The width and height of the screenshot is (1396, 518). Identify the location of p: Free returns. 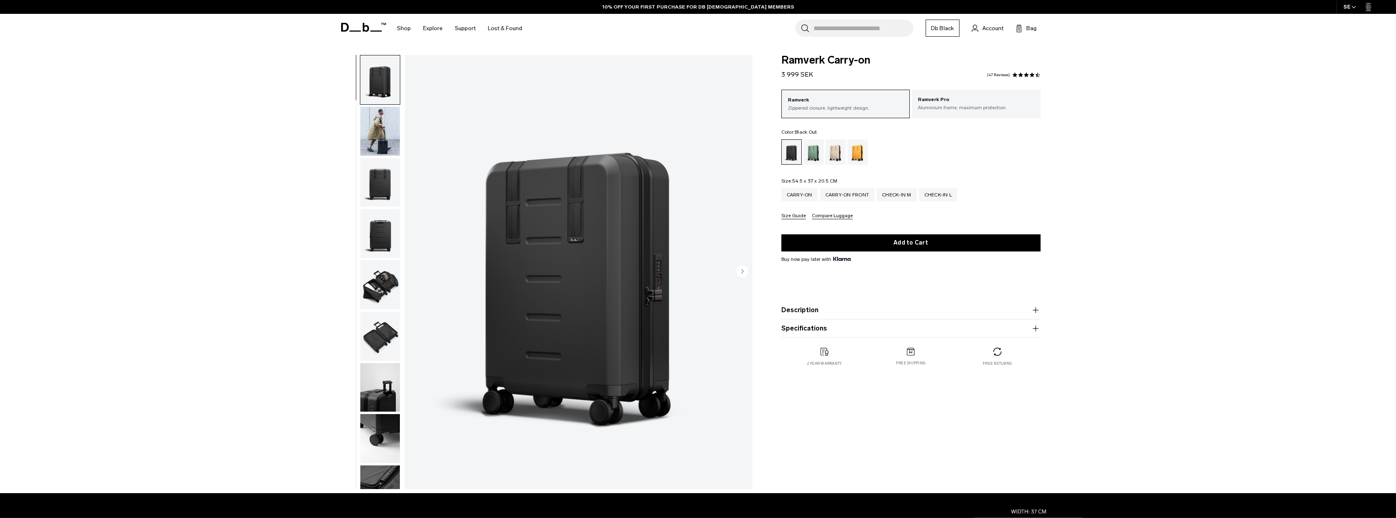
(997, 364).